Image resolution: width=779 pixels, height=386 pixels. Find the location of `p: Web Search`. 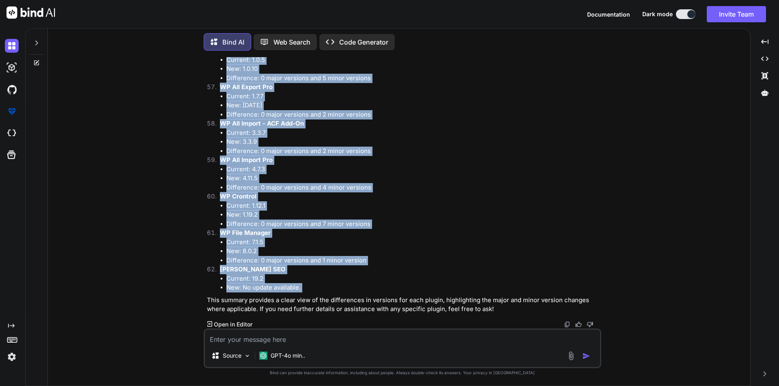

p: Web Search is located at coordinates (292, 42).